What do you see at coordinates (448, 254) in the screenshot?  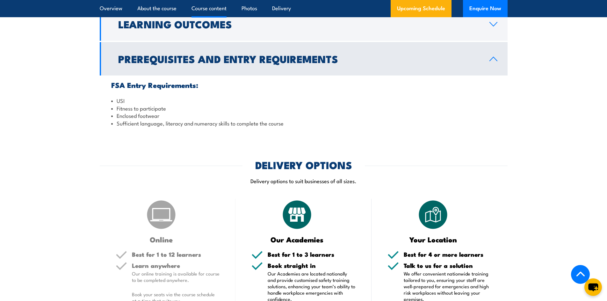 I see `h5: Best for 4 or more learners` at bounding box center [448, 254].